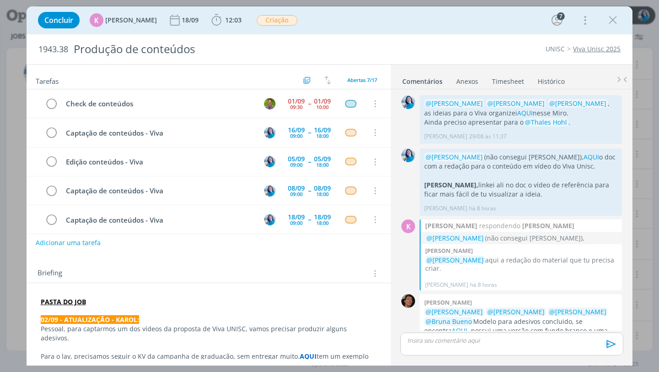 The image size is (659, 372). I want to click on p: , as ideias para o Viva organizei nesse Miro., so click(521, 108).